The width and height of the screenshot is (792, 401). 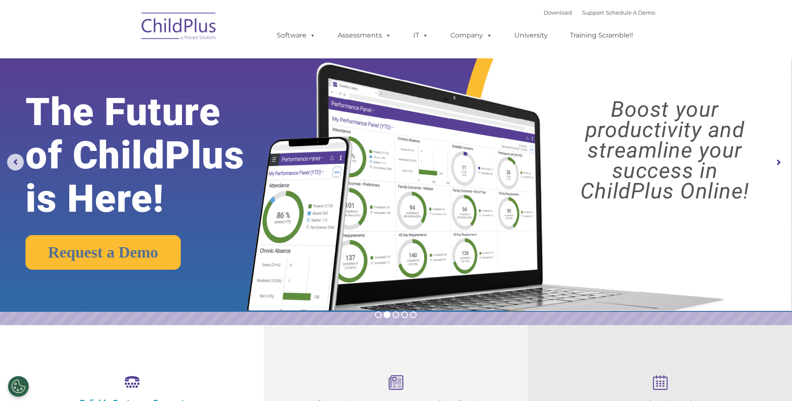 I want to click on a: Schedule A Demo, so click(x=630, y=13).